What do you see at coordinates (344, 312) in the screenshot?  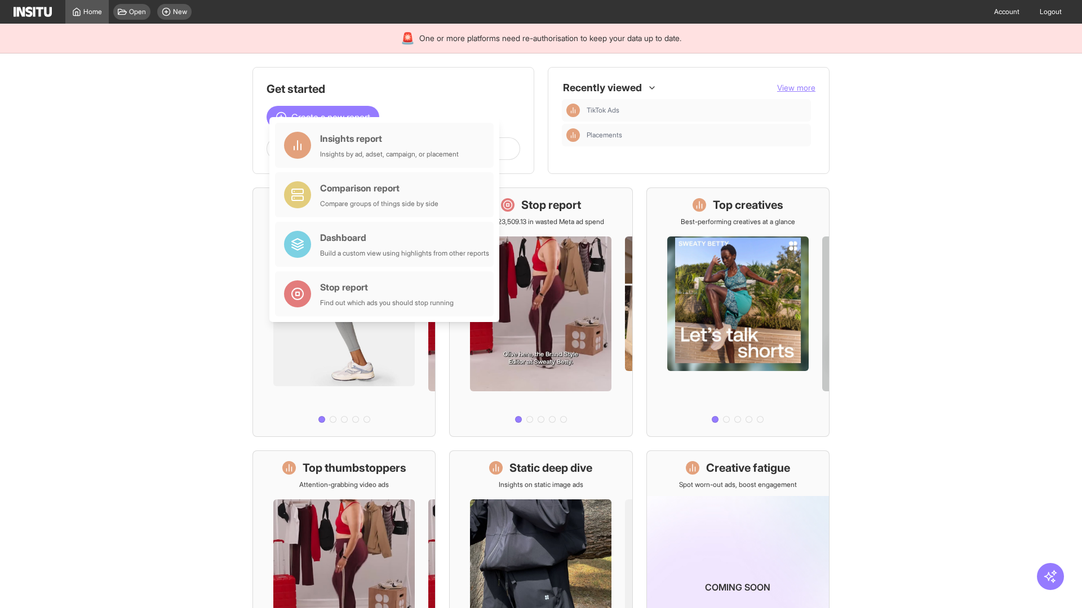 I see `a: What's live nowSee all active ads instantly` at bounding box center [344, 312].